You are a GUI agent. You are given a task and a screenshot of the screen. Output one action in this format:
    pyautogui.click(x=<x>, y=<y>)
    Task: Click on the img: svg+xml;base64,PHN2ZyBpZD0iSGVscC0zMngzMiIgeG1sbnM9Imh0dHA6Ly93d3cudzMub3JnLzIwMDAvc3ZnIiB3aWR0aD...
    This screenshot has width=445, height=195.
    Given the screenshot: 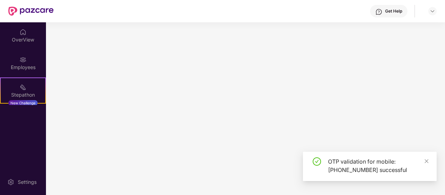 What is the action you would take?
    pyautogui.click(x=379, y=12)
    